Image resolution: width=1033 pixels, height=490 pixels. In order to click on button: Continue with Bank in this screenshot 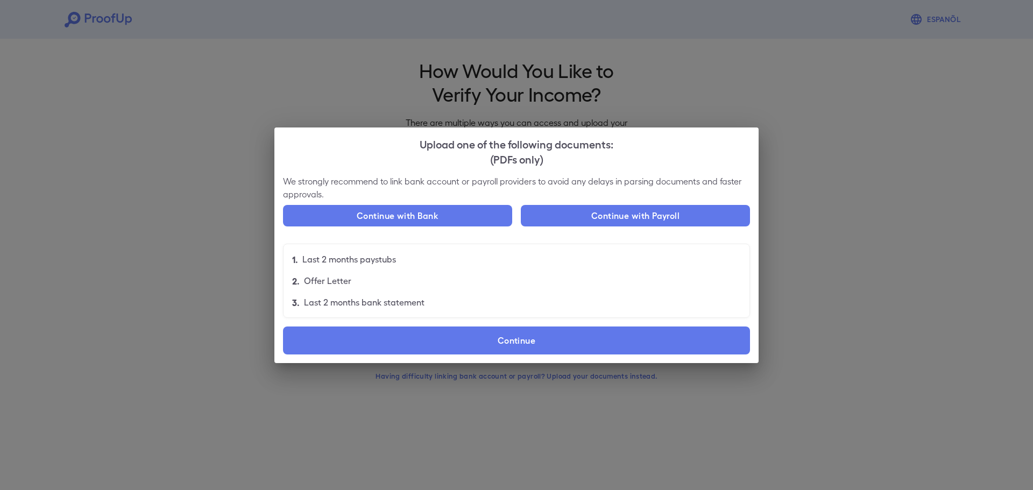, I will do `click(398, 216)`.